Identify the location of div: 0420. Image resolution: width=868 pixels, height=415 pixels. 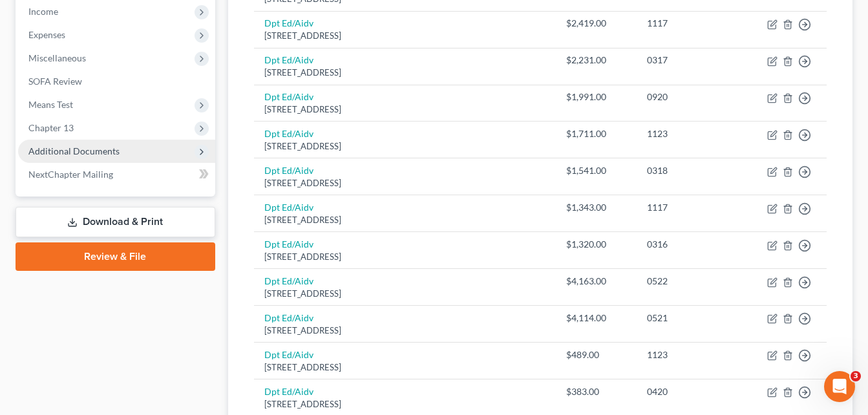
(689, 392).